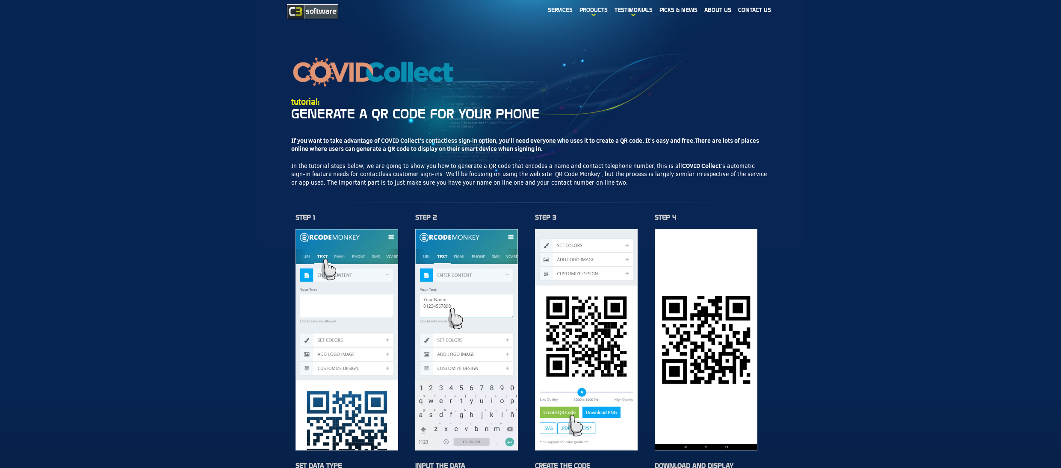  What do you see at coordinates (471, 218) in the screenshot?
I see `h6: step 2` at bounding box center [471, 218].